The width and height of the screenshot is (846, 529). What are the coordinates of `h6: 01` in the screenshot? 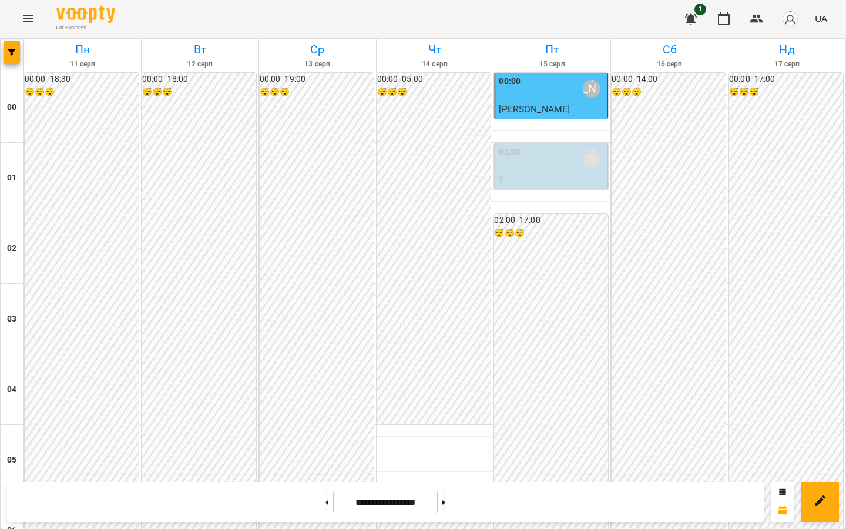 It's located at (12, 178).